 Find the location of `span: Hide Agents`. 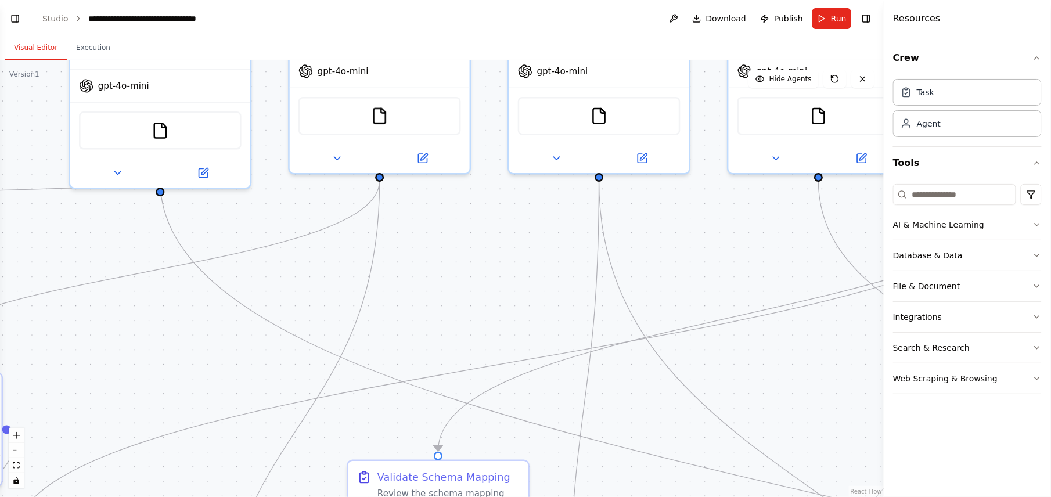

span: Hide Agents is located at coordinates (790, 79).